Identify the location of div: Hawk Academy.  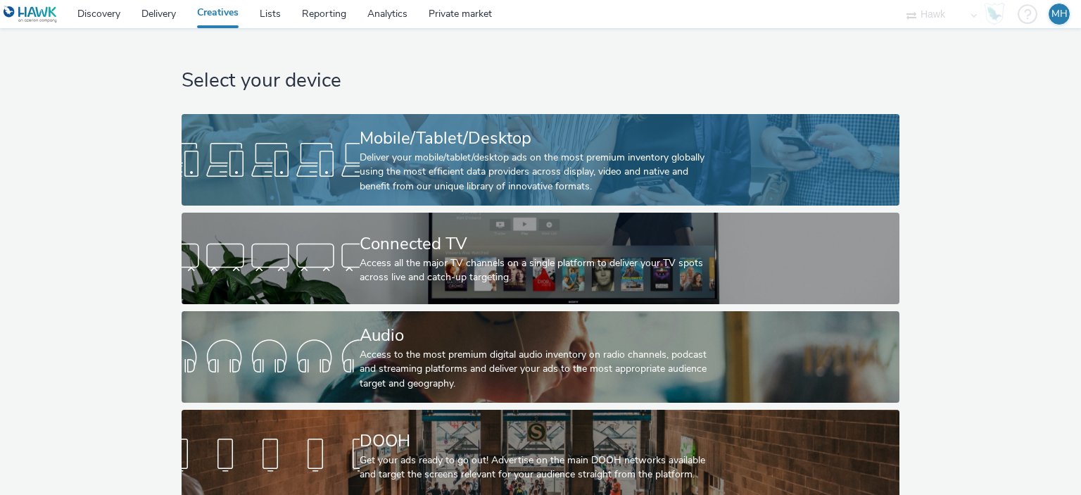
(995, 14).